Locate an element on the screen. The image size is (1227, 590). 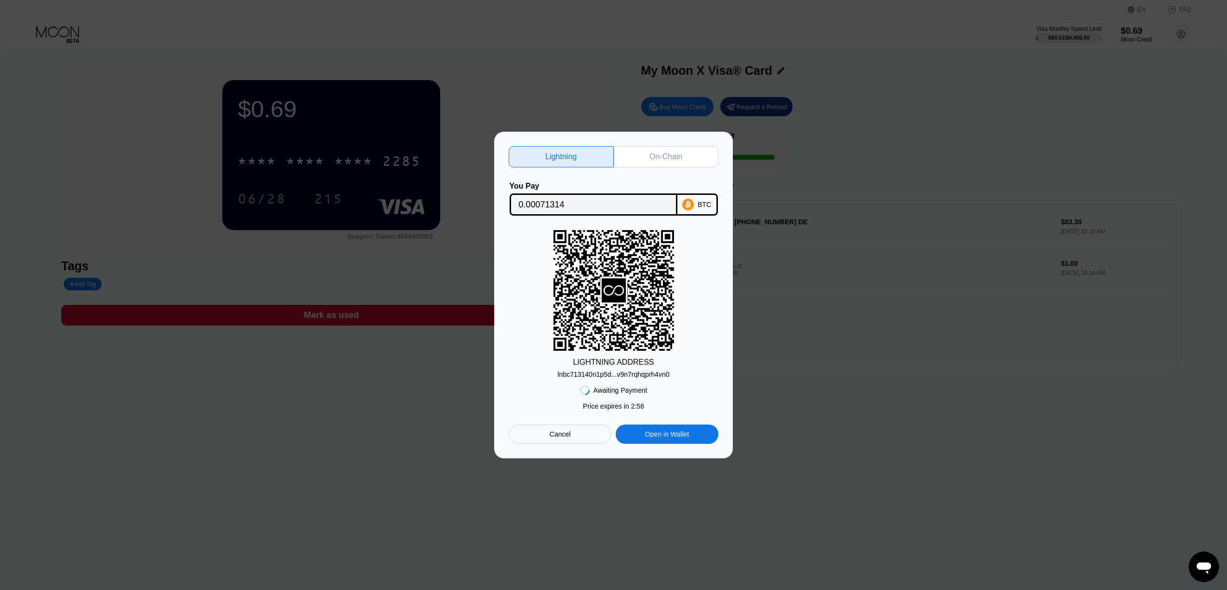
div: Open in Wallet is located at coordinates (667, 434).